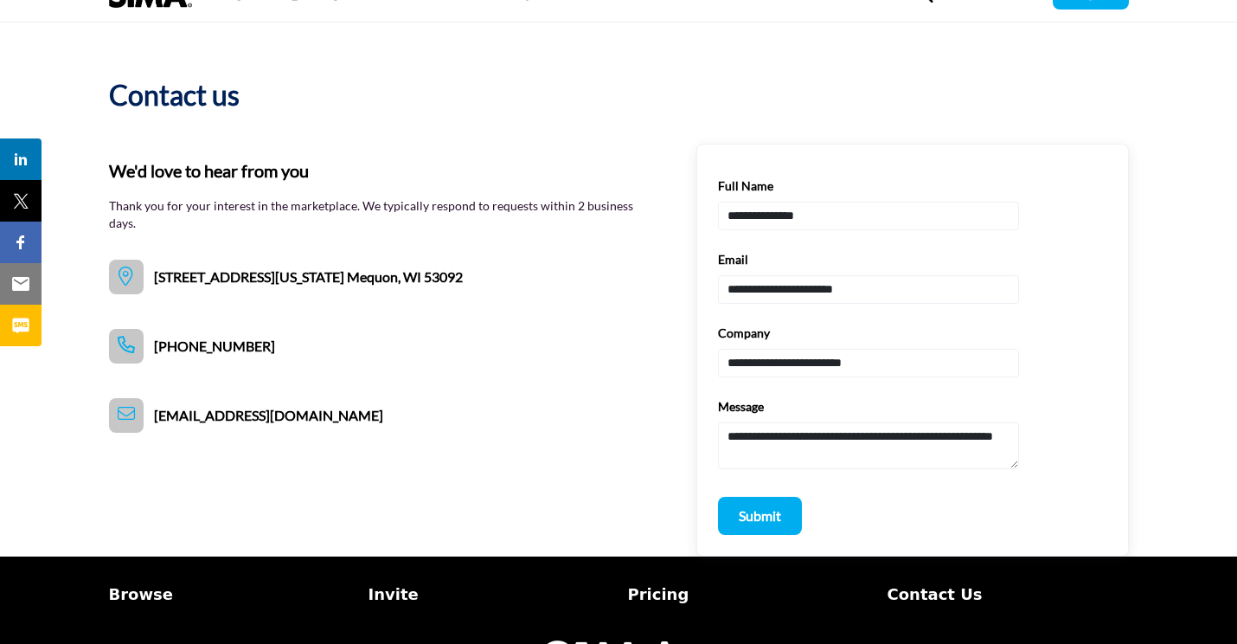 The image size is (1237, 644). What do you see at coordinates (748, 594) in the screenshot?
I see `a: Pricing` at bounding box center [748, 594].